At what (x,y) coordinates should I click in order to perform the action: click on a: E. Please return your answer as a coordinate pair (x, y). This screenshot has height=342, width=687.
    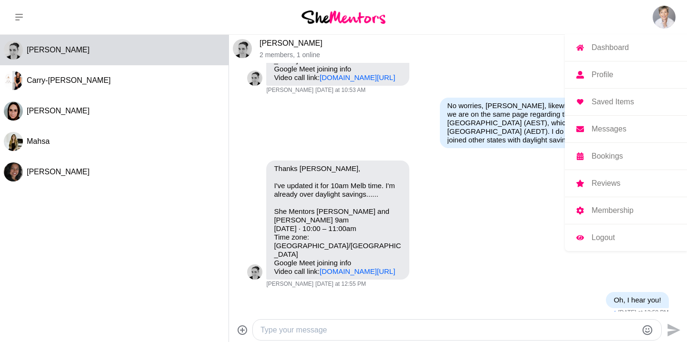
    Looking at the image, I should click on (242, 49).